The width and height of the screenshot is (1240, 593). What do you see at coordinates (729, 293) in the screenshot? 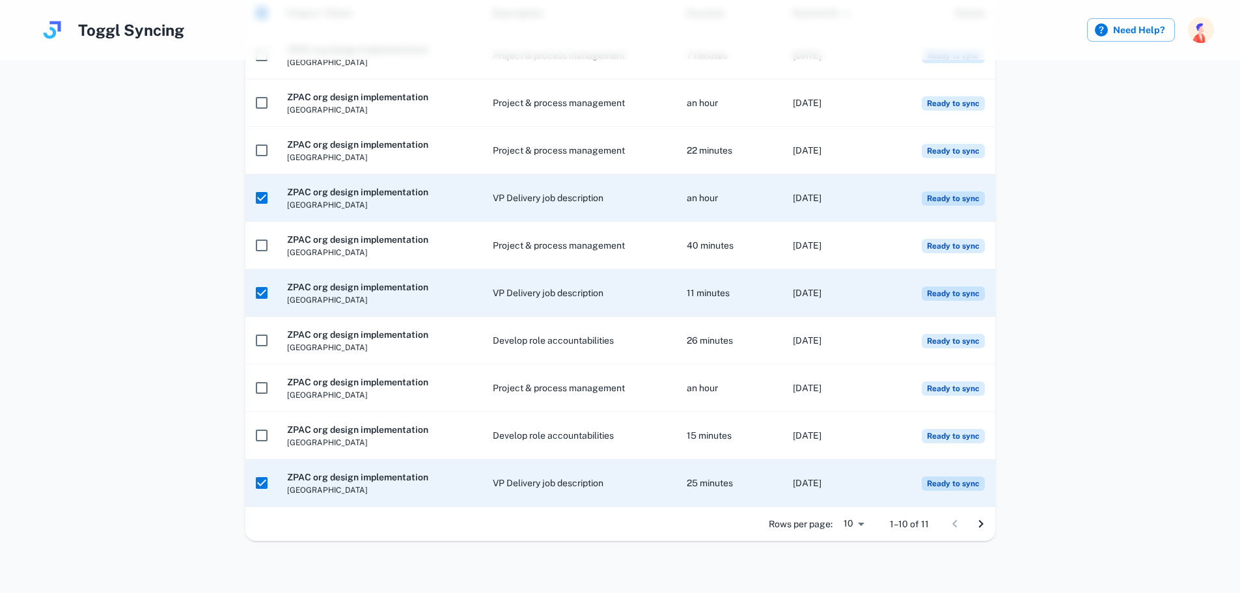
I see `td: 11 minutes` at bounding box center [729, 293].